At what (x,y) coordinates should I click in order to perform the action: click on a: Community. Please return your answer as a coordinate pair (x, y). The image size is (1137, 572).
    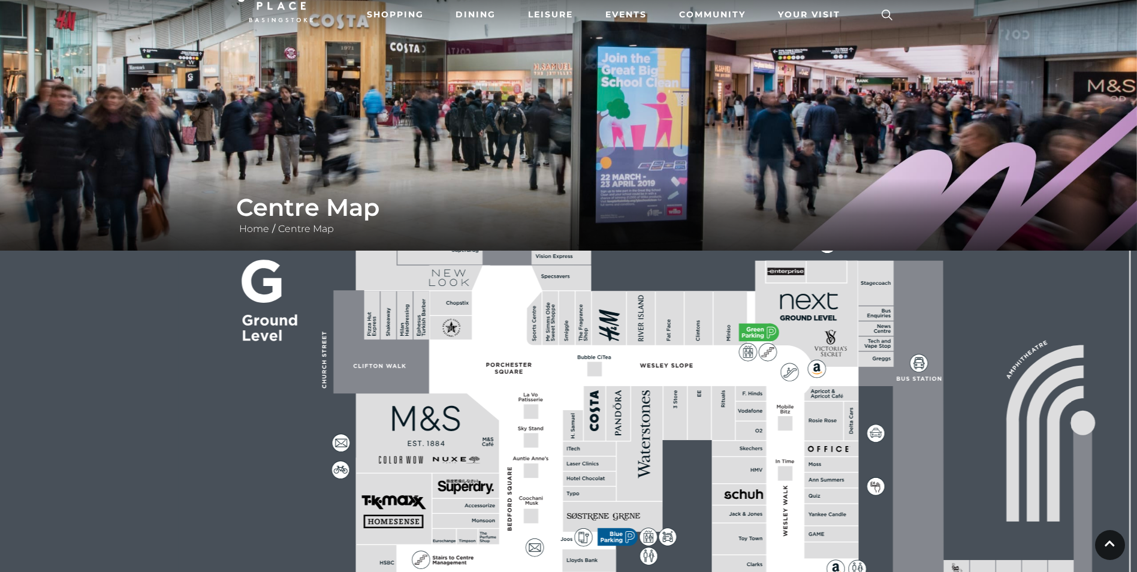
    Looking at the image, I should click on (712, 14).